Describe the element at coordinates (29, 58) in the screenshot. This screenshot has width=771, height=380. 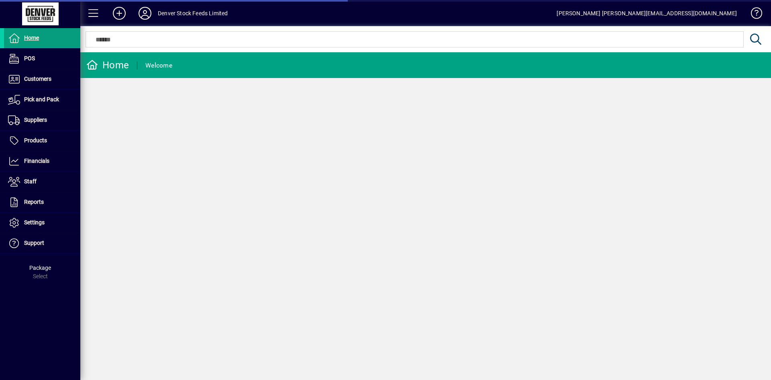
I see `span: POS` at that location.